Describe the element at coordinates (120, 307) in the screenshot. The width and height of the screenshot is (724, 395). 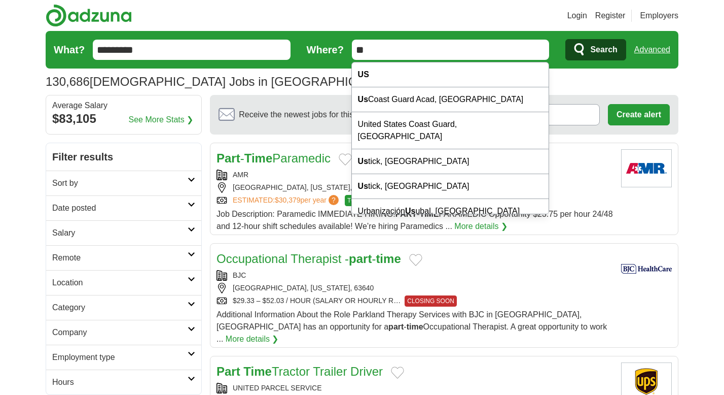
I see `h2: Category` at that location.